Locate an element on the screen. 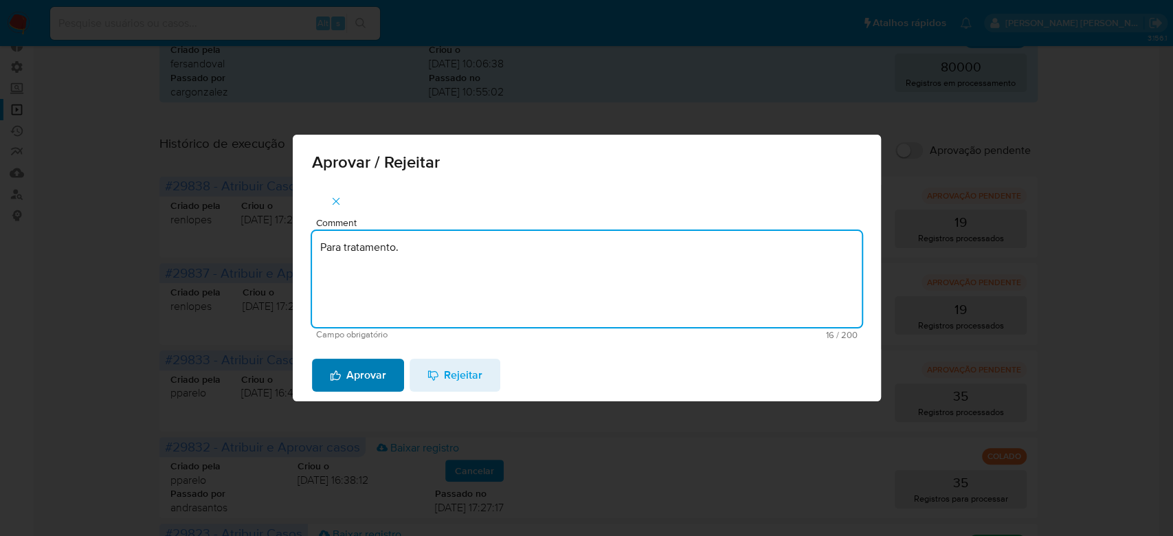  span: Aprovar is located at coordinates (358, 375).